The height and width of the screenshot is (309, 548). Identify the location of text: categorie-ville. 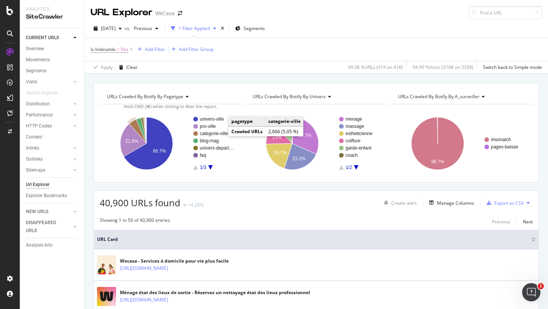
(214, 134).